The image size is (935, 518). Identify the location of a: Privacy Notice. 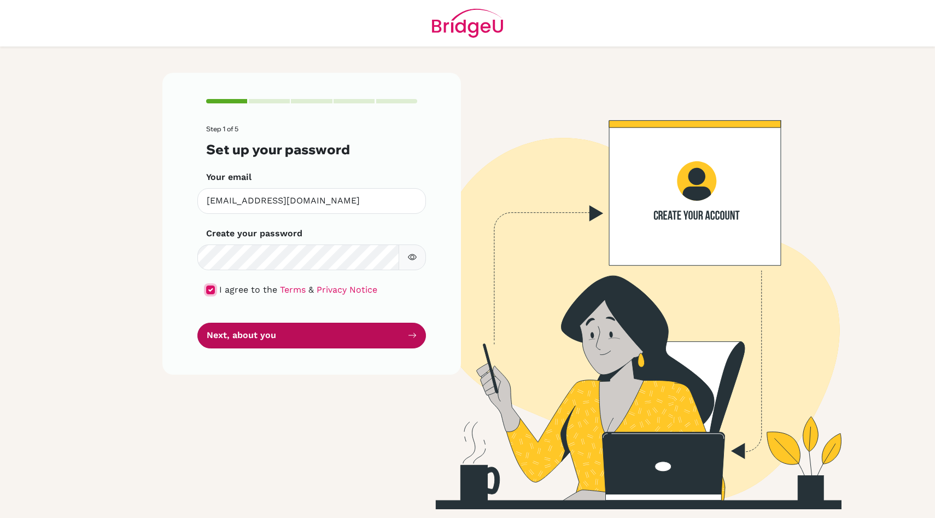
(347, 289).